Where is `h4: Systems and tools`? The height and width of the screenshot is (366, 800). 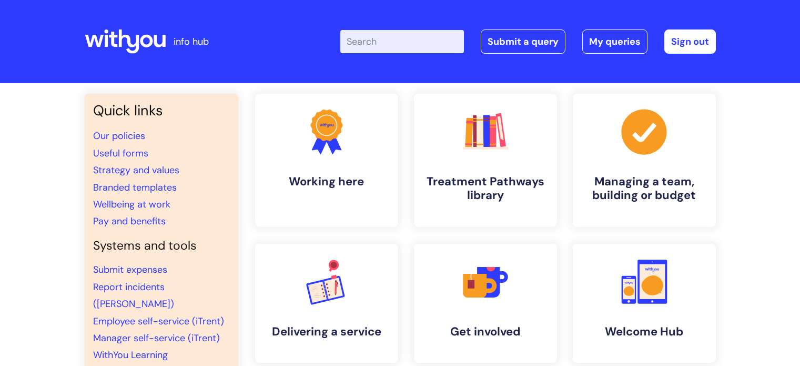 h4: Systems and tools is located at coordinates (162, 246).